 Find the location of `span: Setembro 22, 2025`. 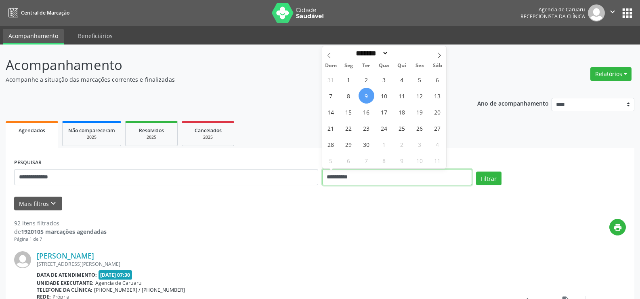

span: Setembro 22, 2025 is located at coordinates (349, 128).